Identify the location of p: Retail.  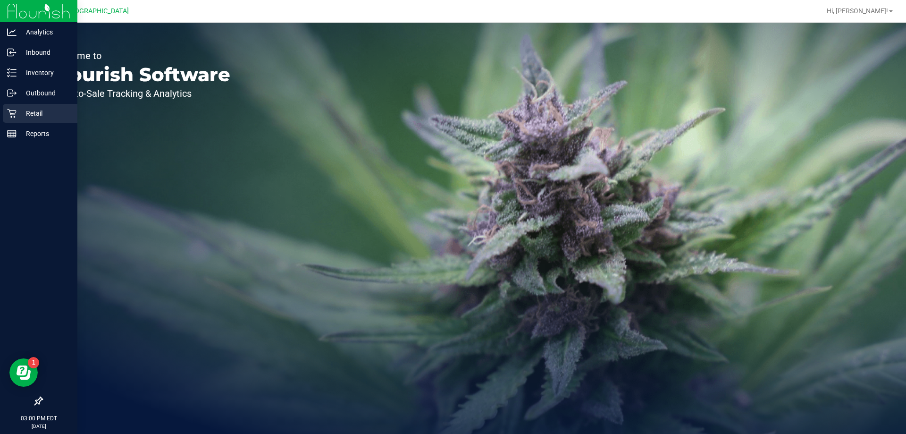
(45, 113).